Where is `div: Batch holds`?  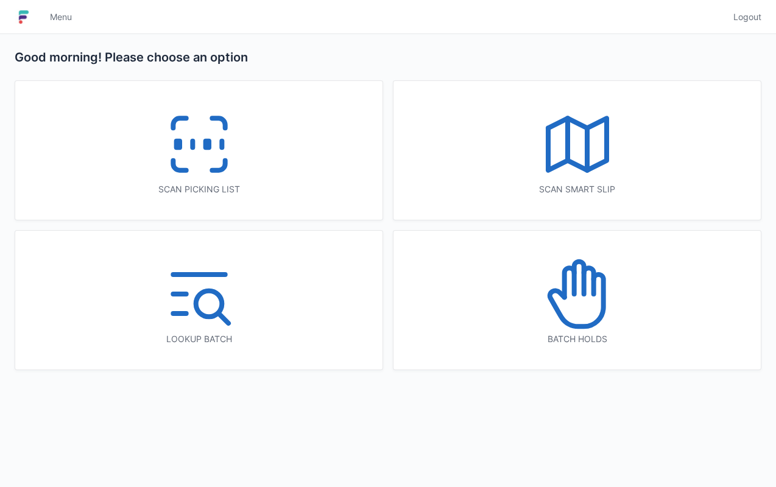 div: Batch holds is located at coordinates (577, 339).